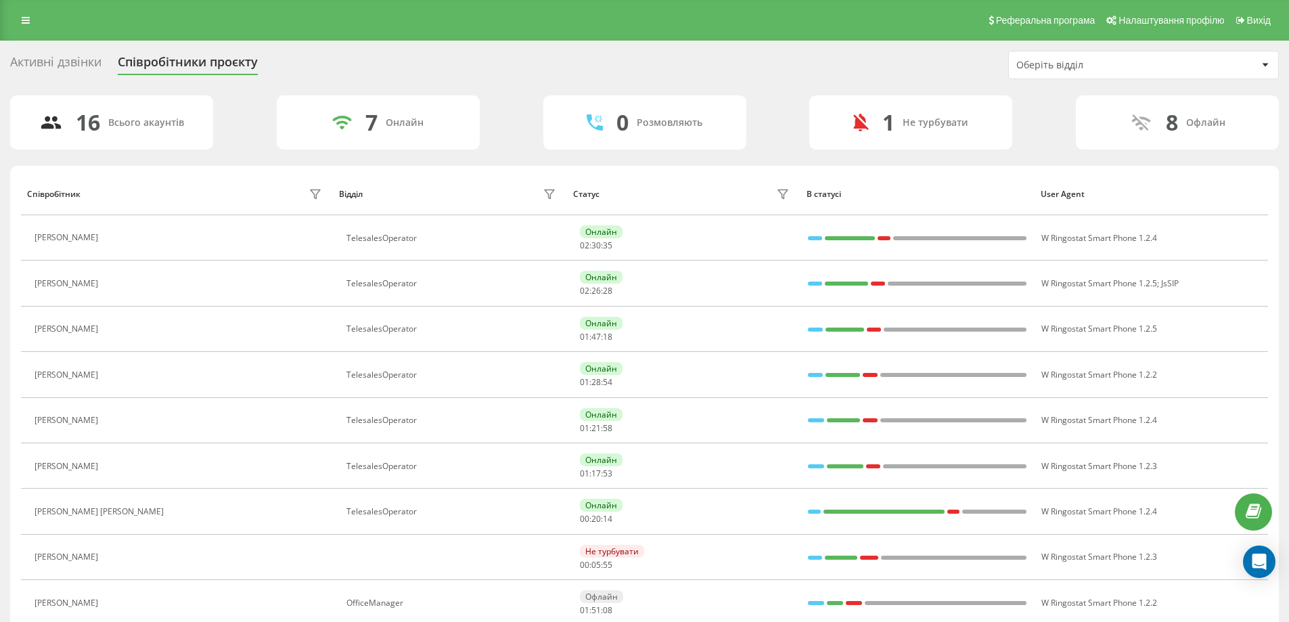  Describe the element at coordinates (55, 65) in the screenshot. I see `div: Активні дзвінки` at that location.